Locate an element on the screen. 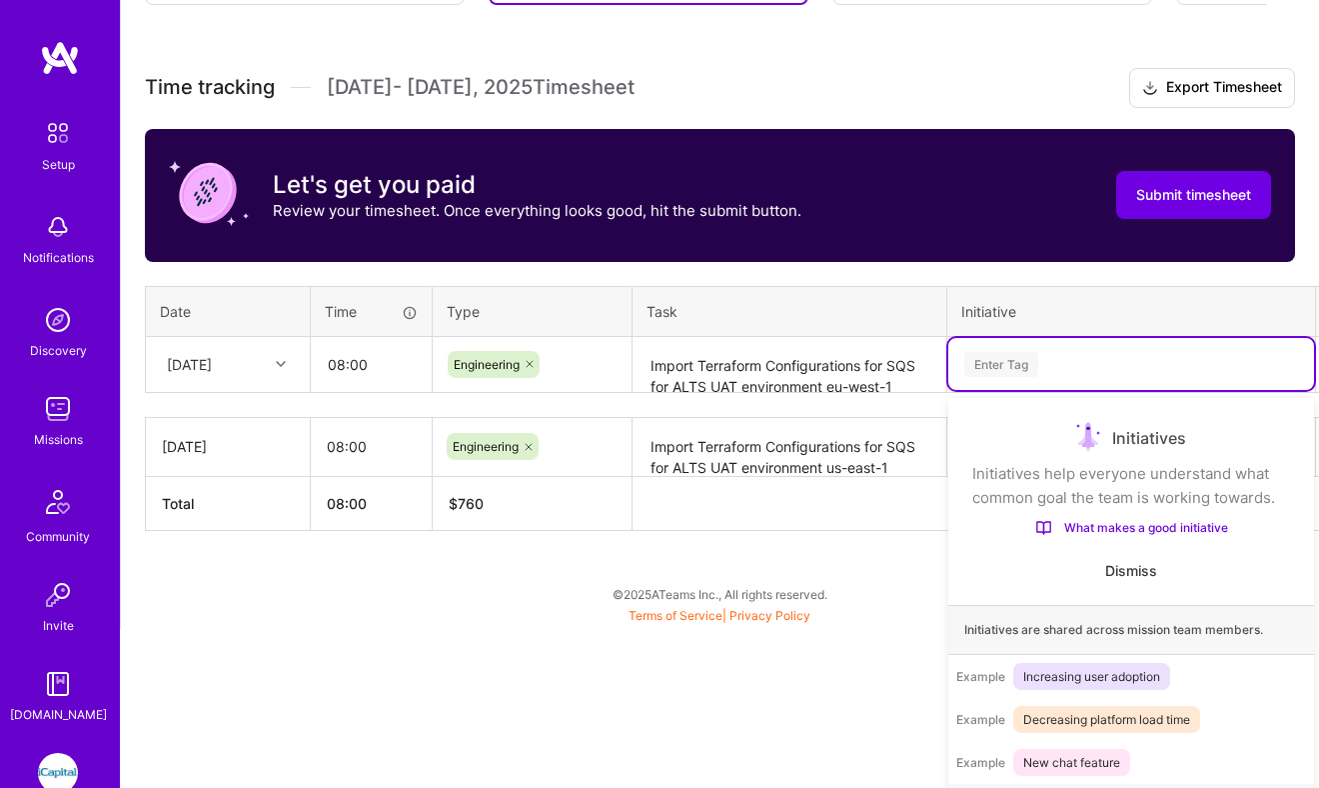 The height and width of the screenshot is (788, 1319). textarea: Import Terraform Configurations for SQS for ALTS UAT environment us-east-1 is located at coordinates (790, 448).